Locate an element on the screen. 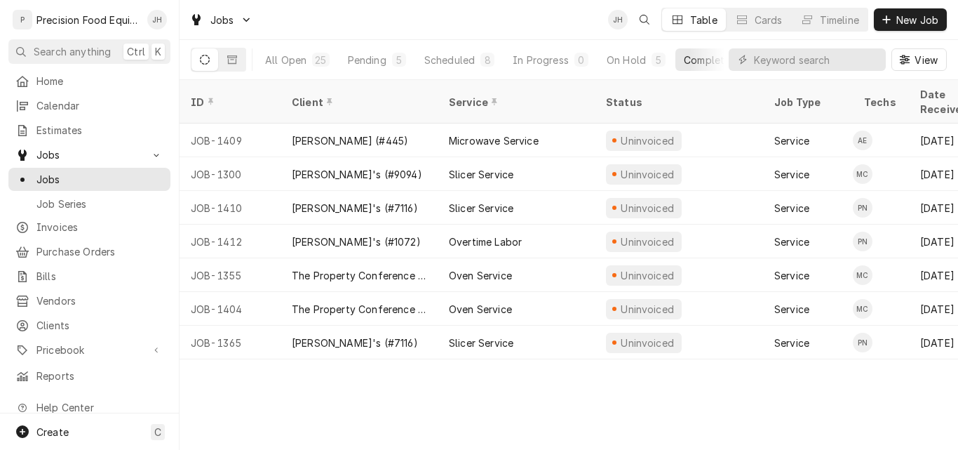  span: Estimates is located at coordinates (100, 130).